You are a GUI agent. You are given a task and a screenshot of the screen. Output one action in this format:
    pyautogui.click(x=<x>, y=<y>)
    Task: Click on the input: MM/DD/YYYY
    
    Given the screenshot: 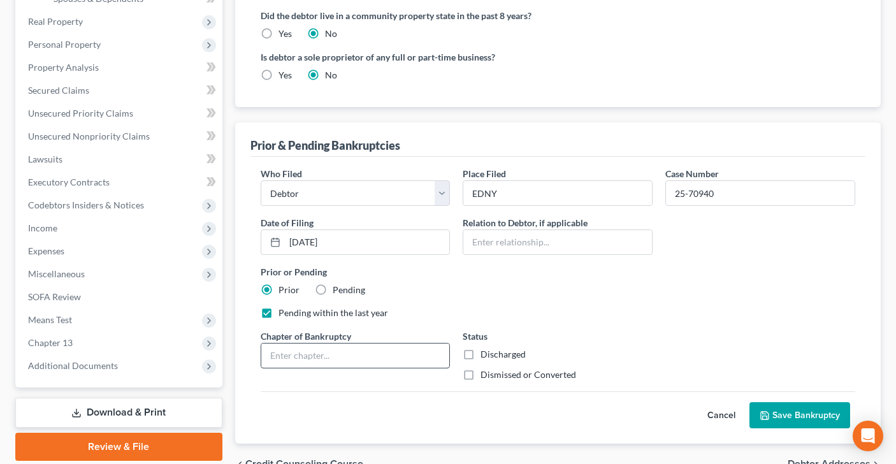 What is the action you would take?
    pyautogui.click(x=367, y=242)
    